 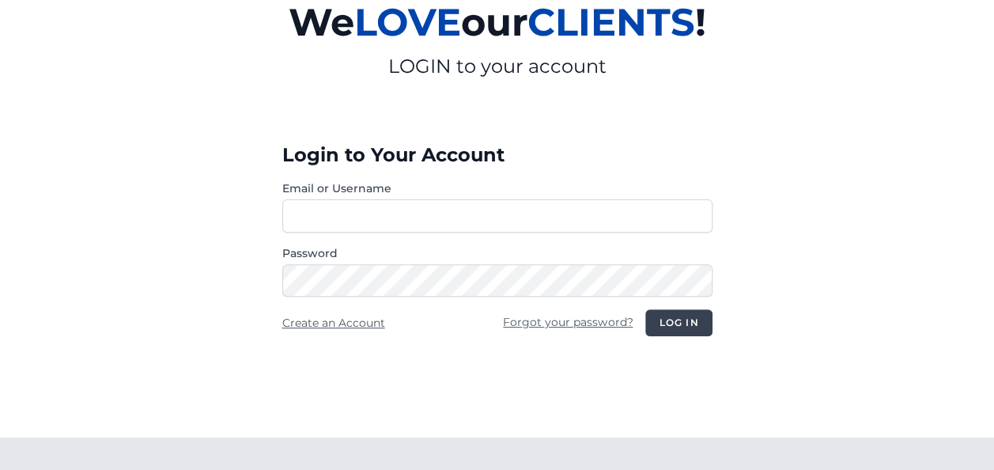 I want to click on label: Email or Username, so click(x=498, y=188).